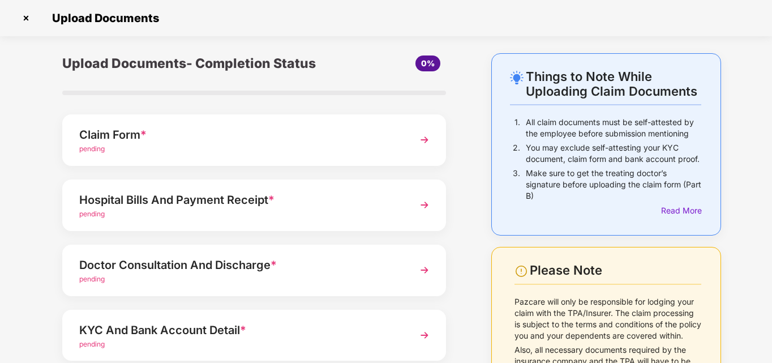 This screenshot has height=363, width=772. I want to click on img: svg+xml;base64,PHN2ZyB4bWxucz0iaHR0cDovL3d3dy53My5vcmcvMjAwMC9zdmciIHdpZHRoPSIyNC4wOTMiIGhlaWdodD..., so click(516, 77).